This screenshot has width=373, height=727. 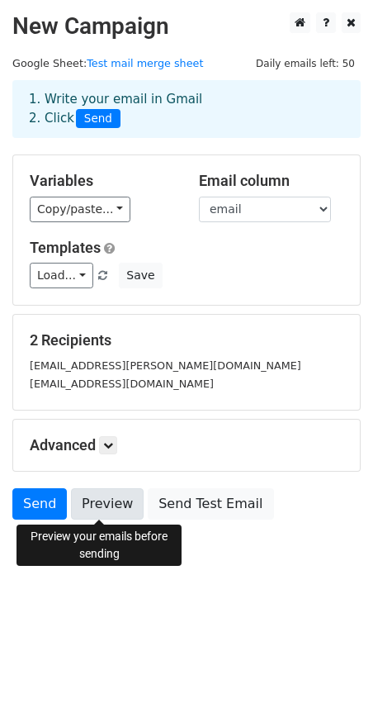 I want to click on a: Send, so click(x=40, y=504).